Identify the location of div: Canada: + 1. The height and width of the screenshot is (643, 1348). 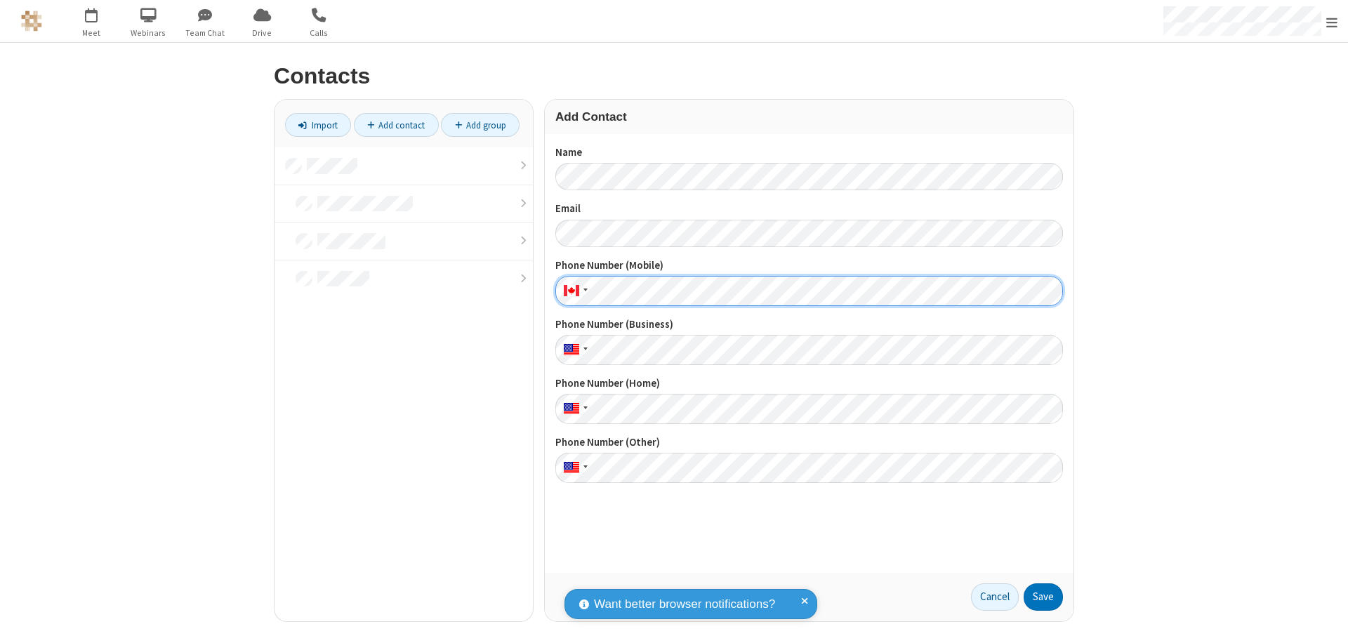
(574, 291).